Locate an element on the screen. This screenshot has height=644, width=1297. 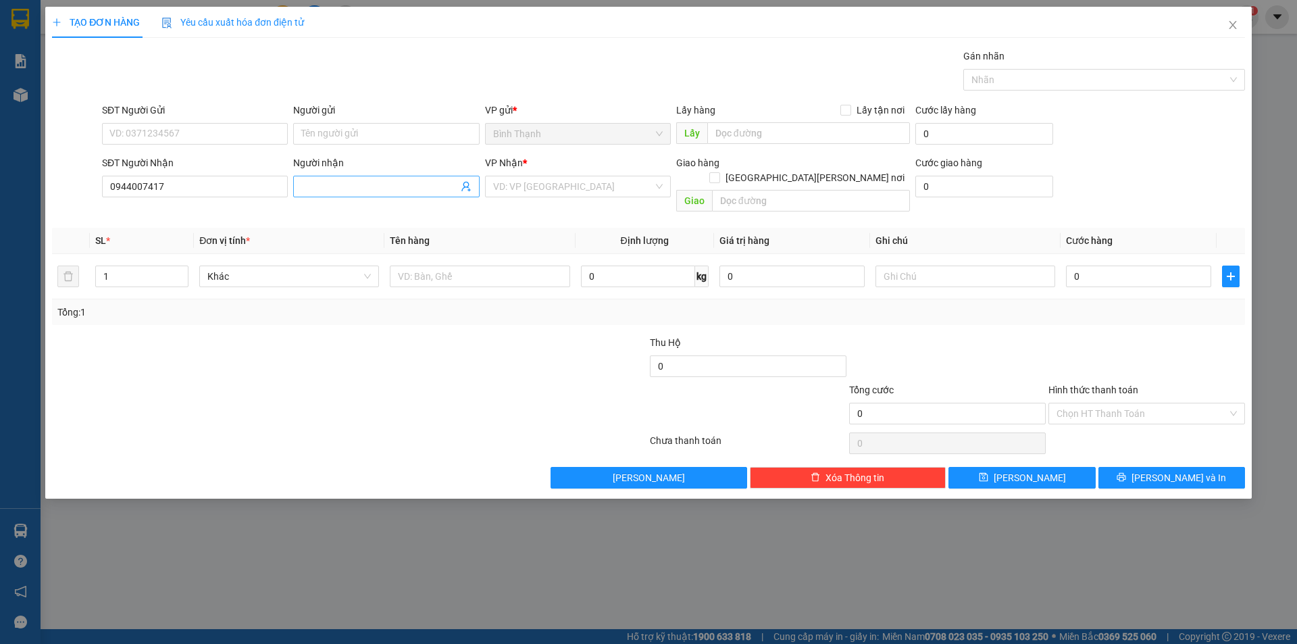
span: VP Nhận is located at coordinates (504, 163).